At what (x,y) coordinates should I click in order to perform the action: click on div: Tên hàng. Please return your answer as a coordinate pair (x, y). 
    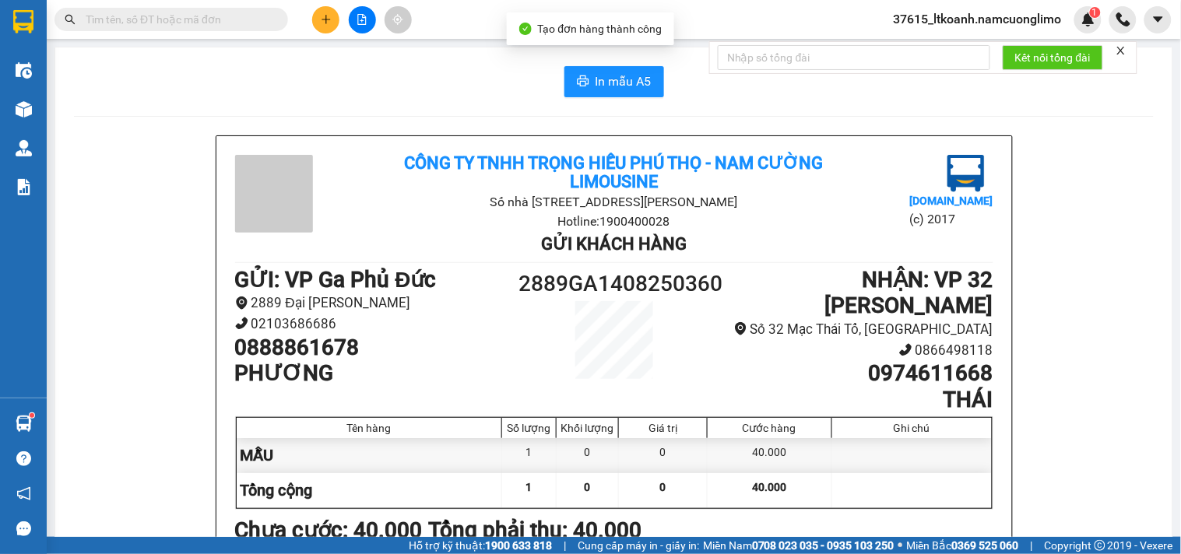
    Looking at the image, I should click on (369, 428).